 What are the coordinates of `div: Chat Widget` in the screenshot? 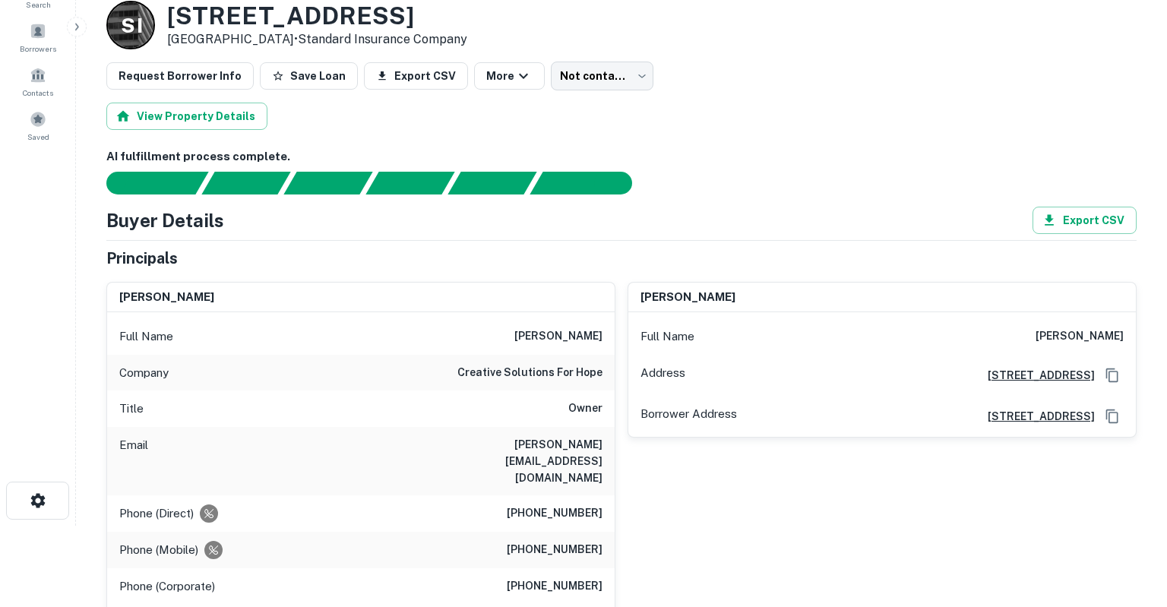 It's located at (1129, 522).